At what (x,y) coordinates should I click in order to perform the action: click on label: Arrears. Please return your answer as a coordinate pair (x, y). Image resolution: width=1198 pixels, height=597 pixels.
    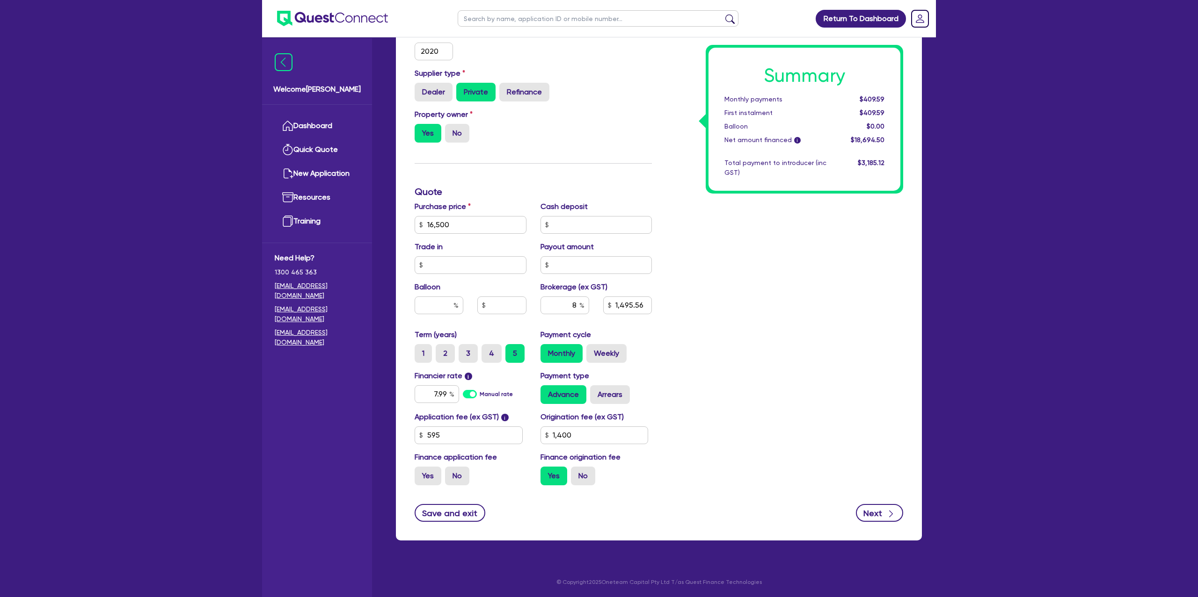
    Looking at the image, I should click on (610, 395).